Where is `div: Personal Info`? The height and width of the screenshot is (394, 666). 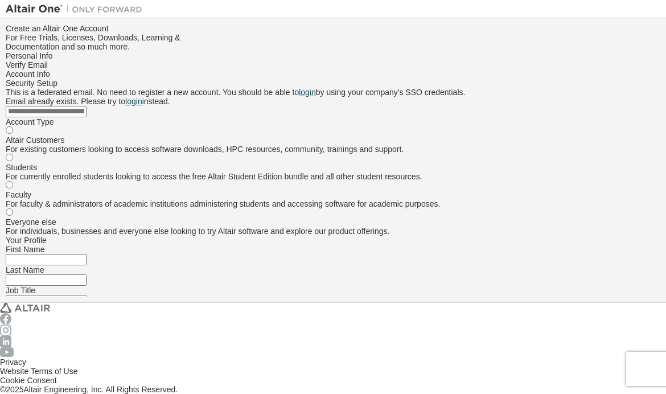
div: Personal Info is located at coordinates (333, 56).